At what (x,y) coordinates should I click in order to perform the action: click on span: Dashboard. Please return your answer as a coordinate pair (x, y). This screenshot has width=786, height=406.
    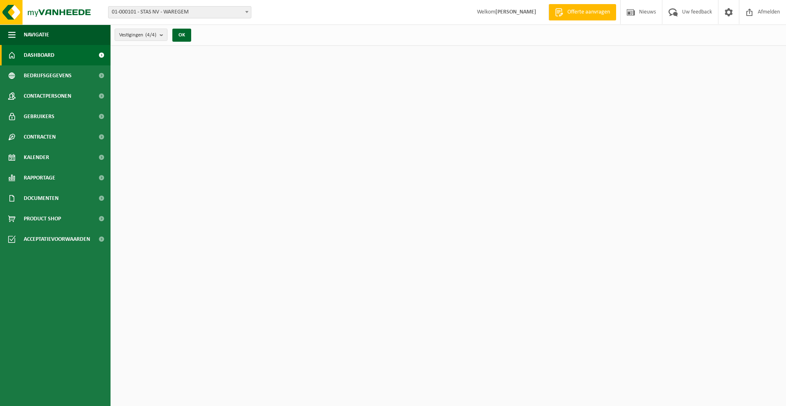
    Looking at the image, I should click on (39, 55).